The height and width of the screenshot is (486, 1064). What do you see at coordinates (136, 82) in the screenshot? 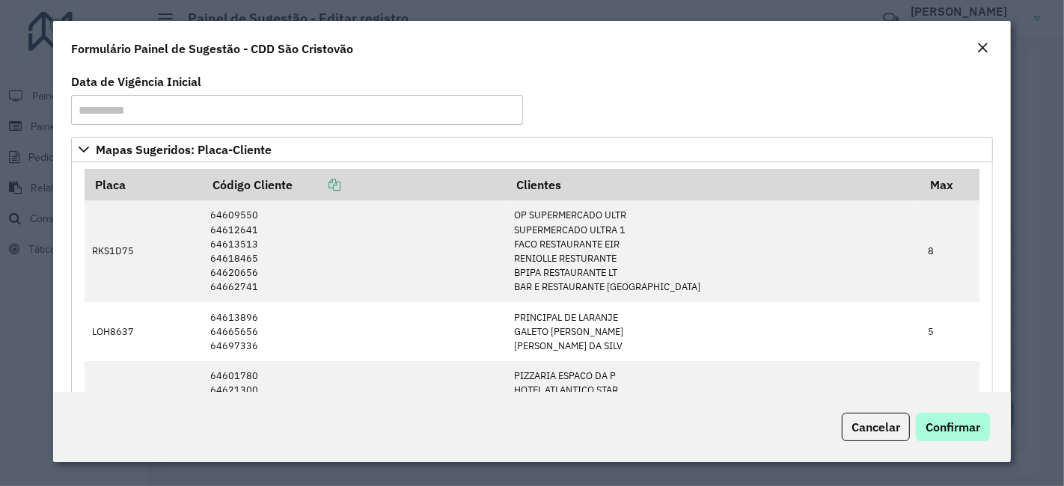
I see `label: Data de Vigência Inicial` at bounding box center [136, 82].